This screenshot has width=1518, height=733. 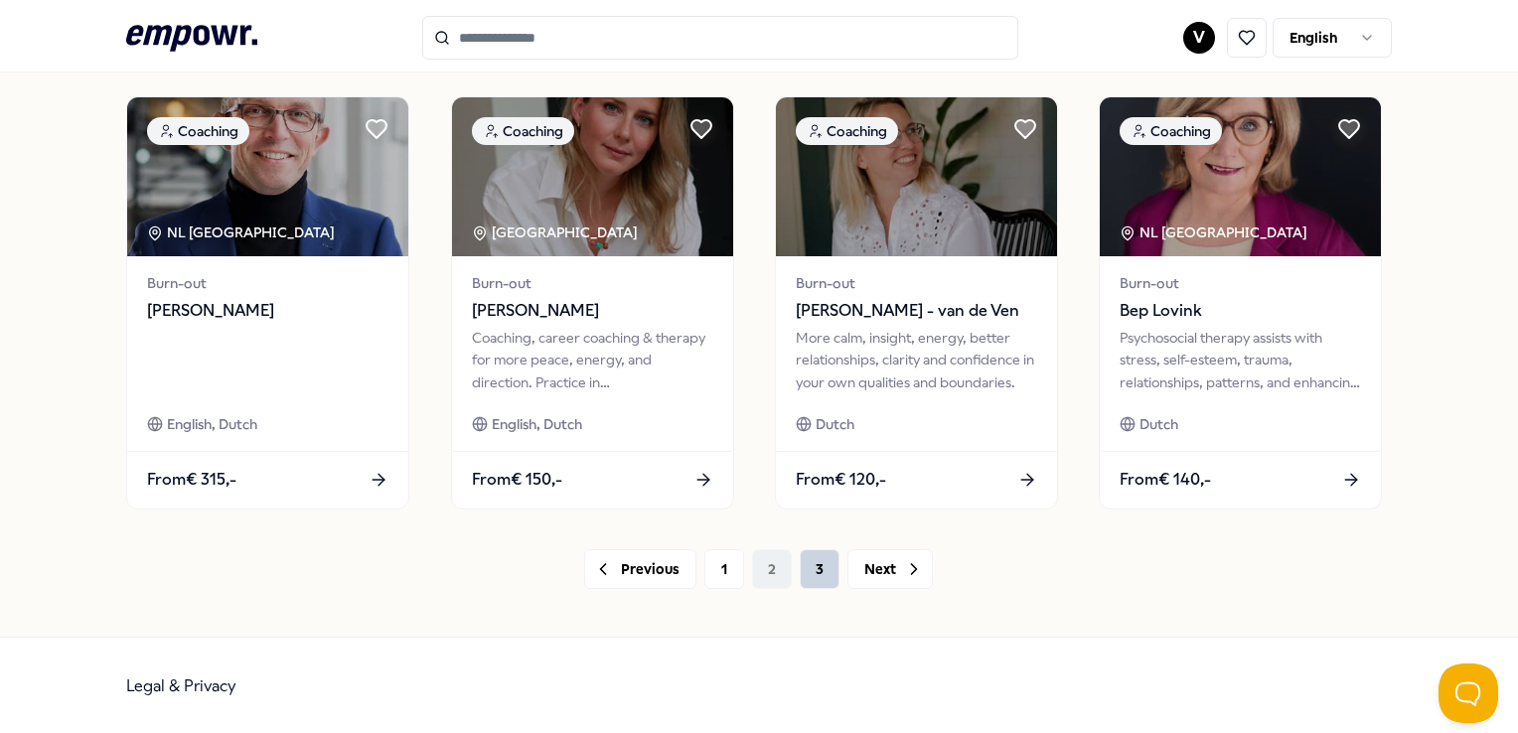 What do you see at coordinates (192, 480) in the screenshot?
I see `span: From € 315,-` at bounding box center [192, 480].